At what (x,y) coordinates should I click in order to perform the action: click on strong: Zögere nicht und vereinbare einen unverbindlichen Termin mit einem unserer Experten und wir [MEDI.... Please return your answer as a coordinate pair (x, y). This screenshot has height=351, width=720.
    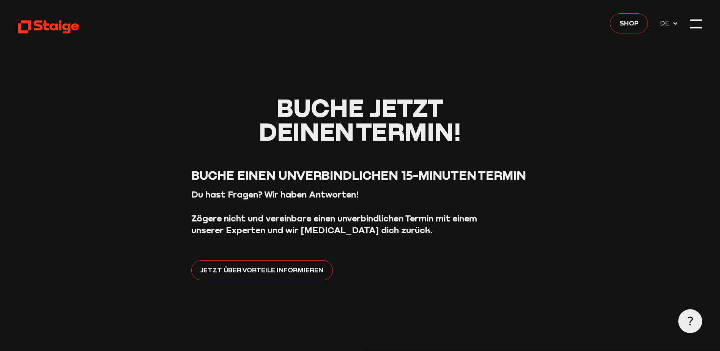
    Looking at the image, I should click on (334, 224).